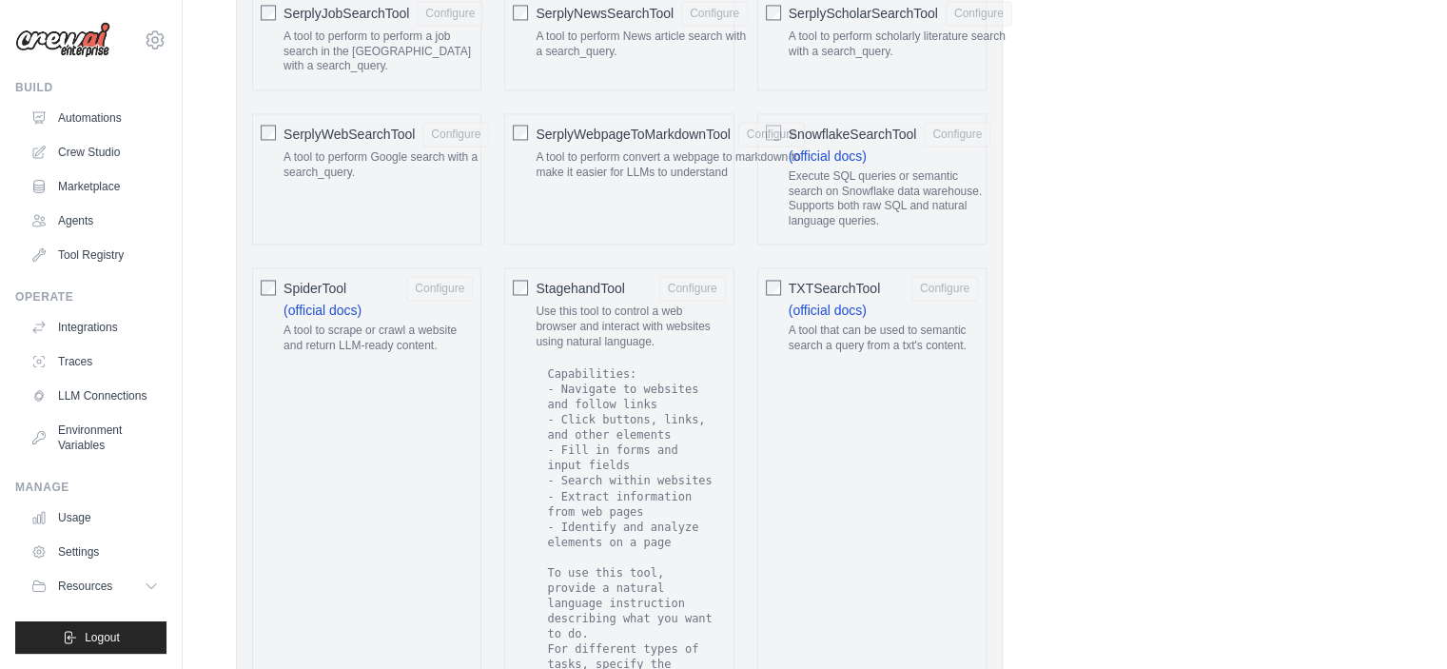 Image resolution: width=1447 pixels, height=669 pixels. What do you see at coordinates (693, 288) in the screenshot?
I see `button: StagehandTool Use this tool to control a web browser and interact with websites using natural lan...` at bounding box center [693, 288].